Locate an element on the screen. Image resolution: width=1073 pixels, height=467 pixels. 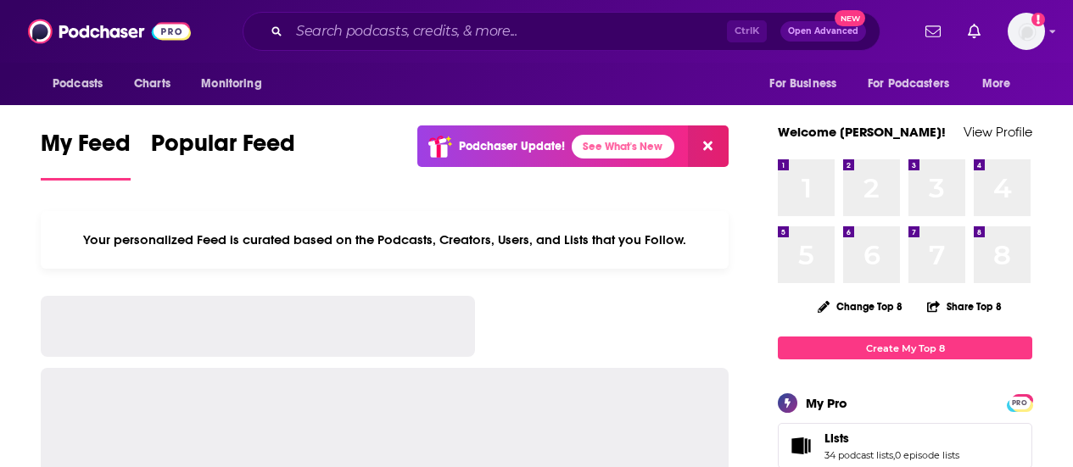
span: Monitoring is located at coordinates (231, 84).